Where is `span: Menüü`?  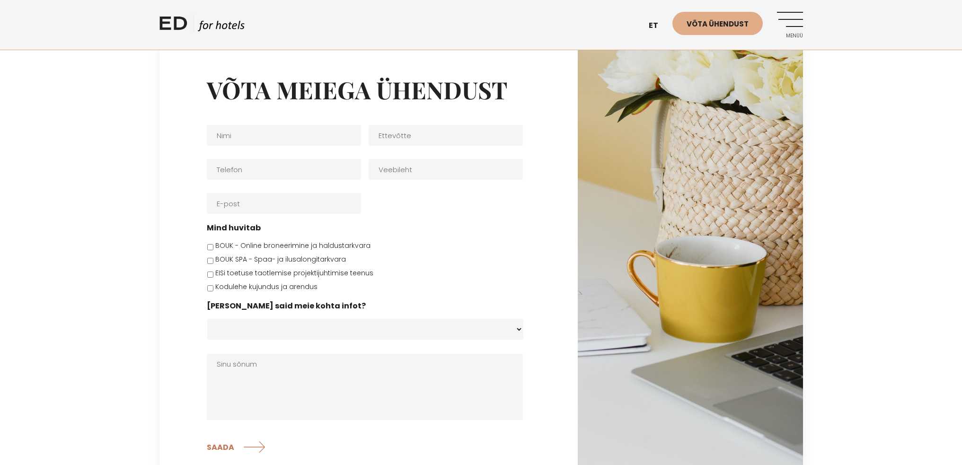 span: Menüü is located at coordinates (790, 36).